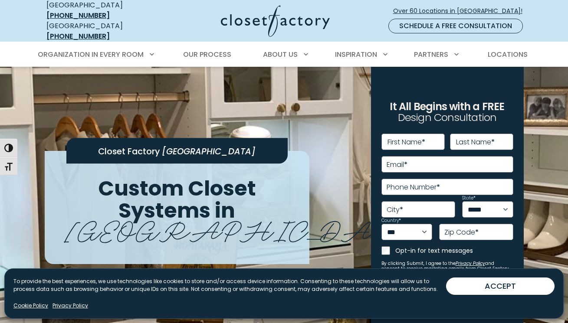  Describe the element at coordinates (207, 54) in the screenshot. I see `span: Our Process` at that location.